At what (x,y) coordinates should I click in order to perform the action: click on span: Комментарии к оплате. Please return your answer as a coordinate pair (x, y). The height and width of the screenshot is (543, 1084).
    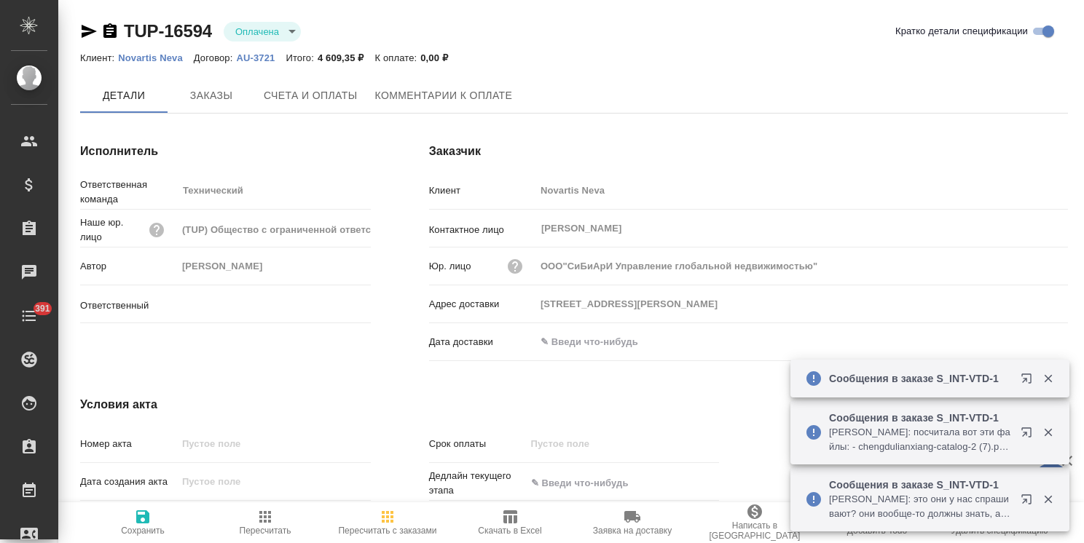
    Looking at the image, I should click on (444, 95).